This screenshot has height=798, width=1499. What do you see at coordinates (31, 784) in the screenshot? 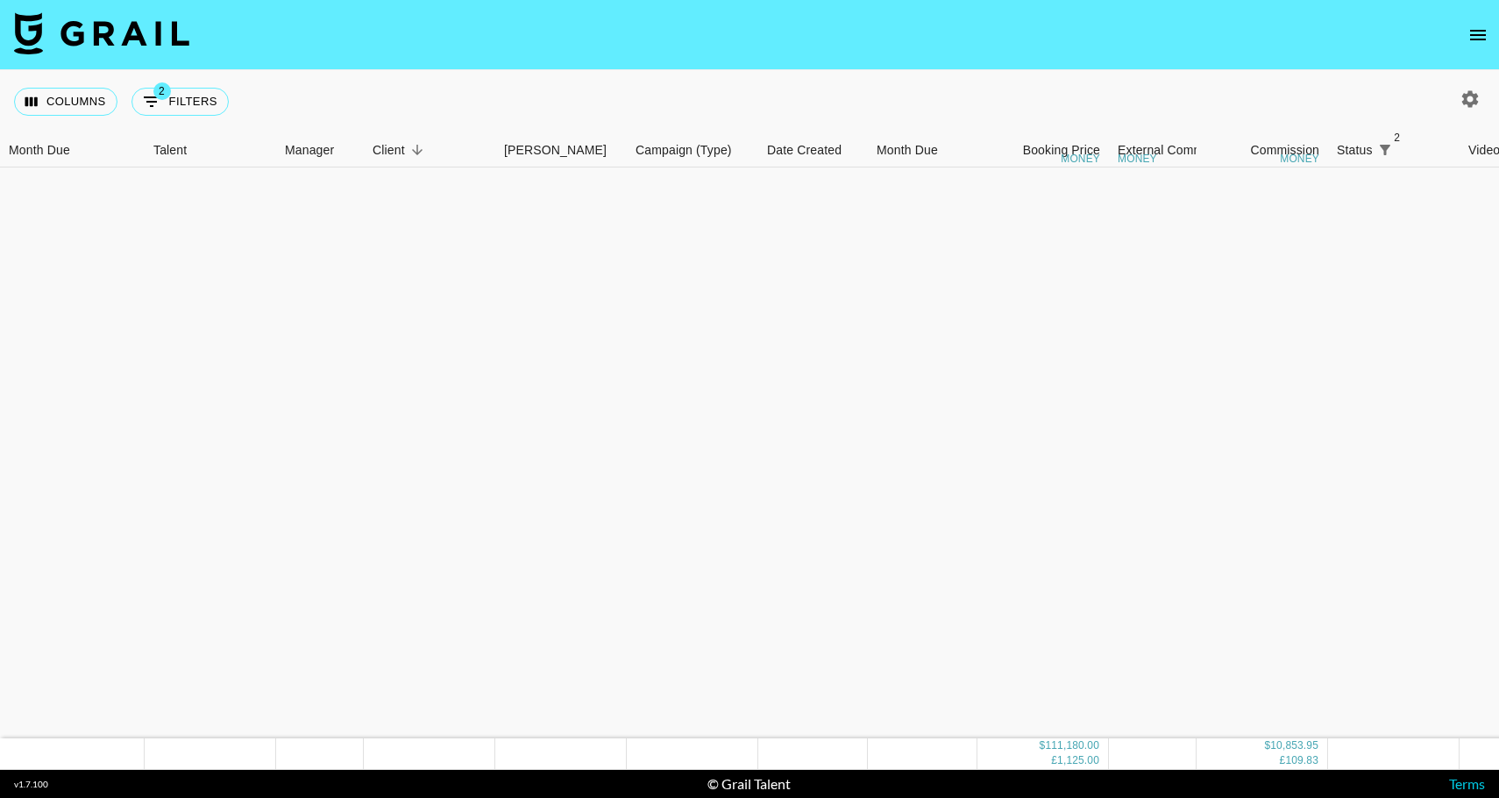
I see `div: v 1.7.100` at bounding box center [31, 784].